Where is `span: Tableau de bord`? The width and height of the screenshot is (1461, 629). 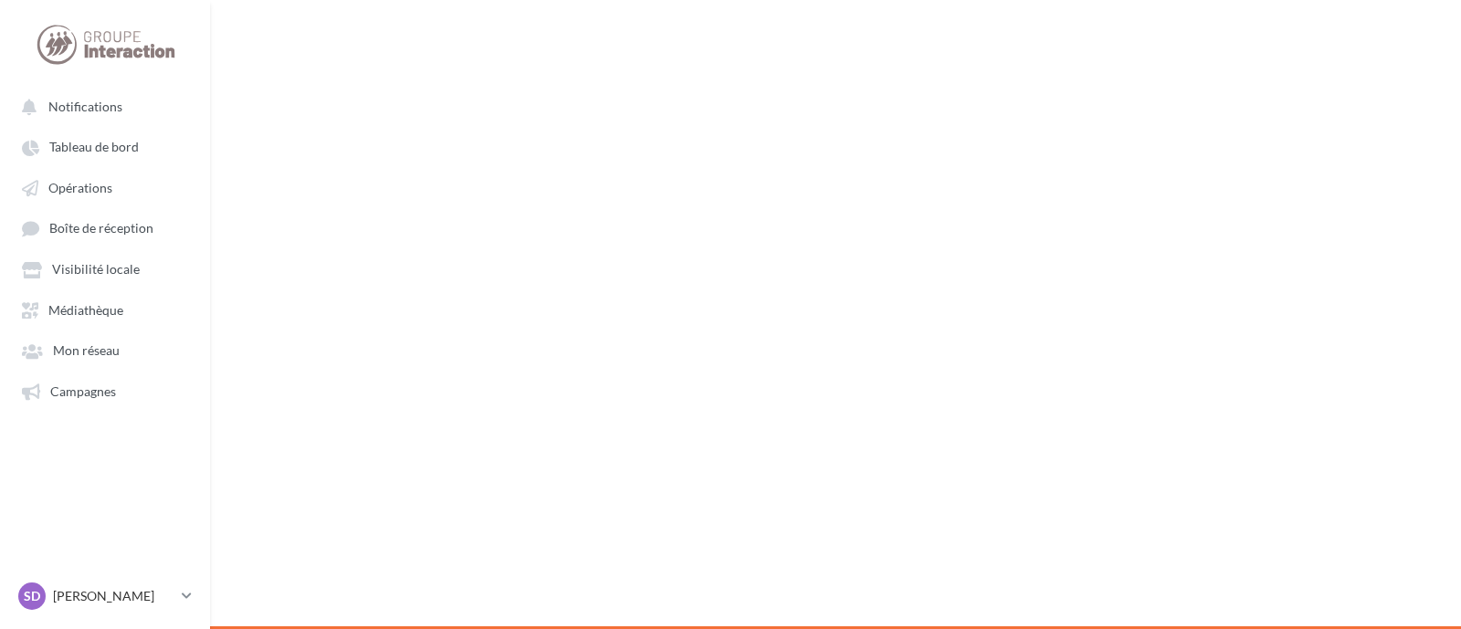 span: Tableau de bord is located at coordinates (94, 147).